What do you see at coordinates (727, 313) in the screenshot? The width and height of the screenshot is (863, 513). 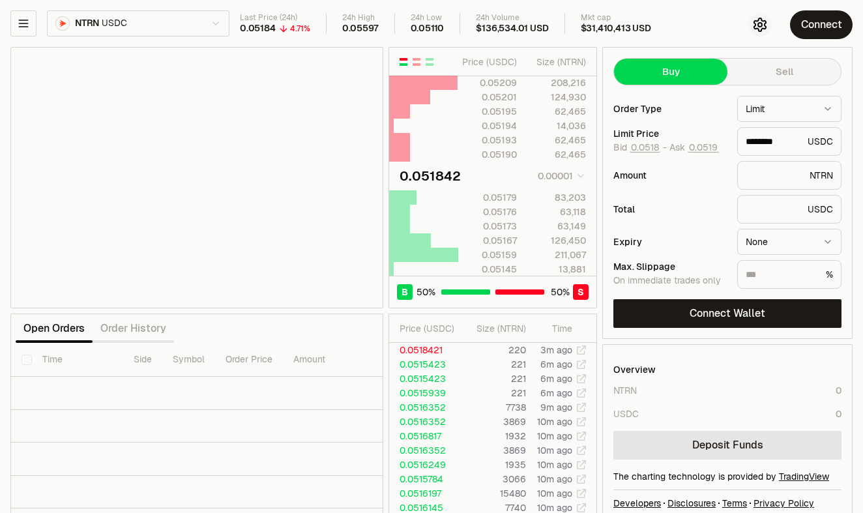 I see `button: Connect Wallet` at bounding box center [727, 313].